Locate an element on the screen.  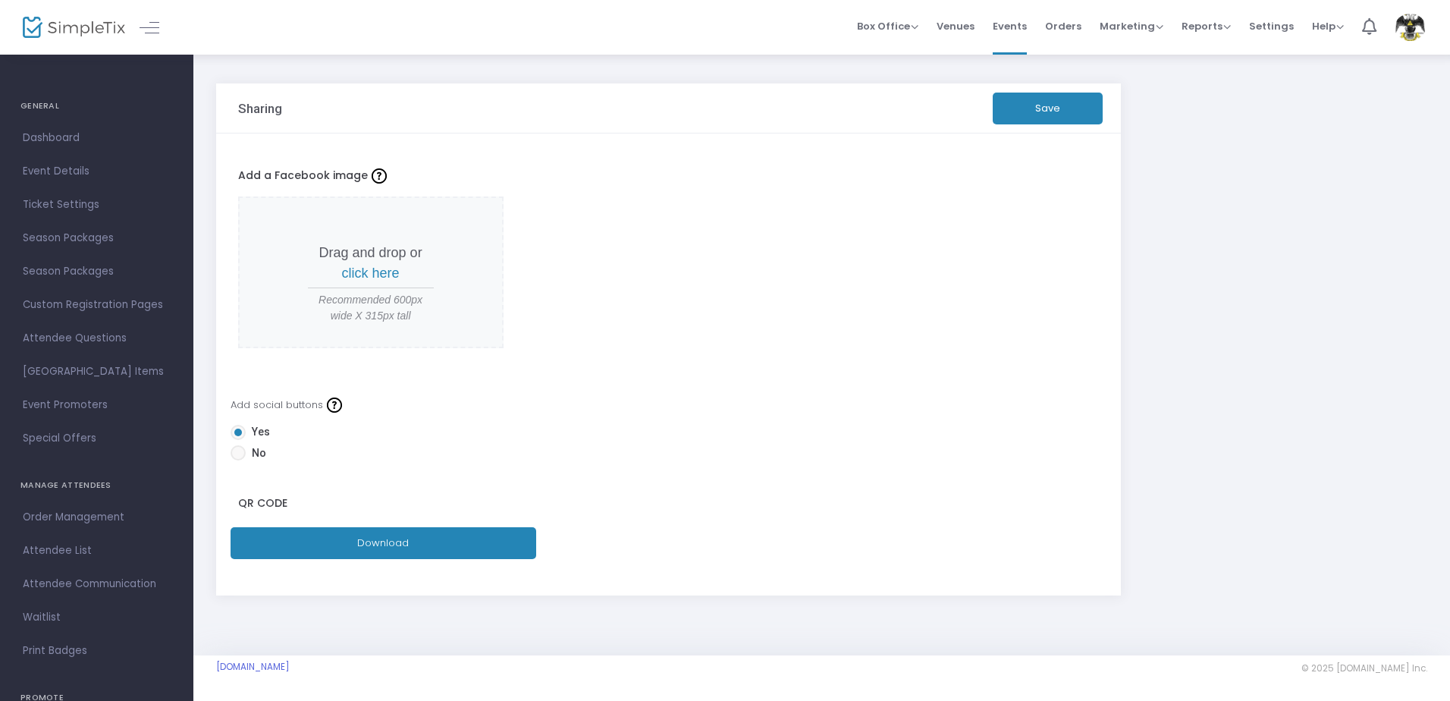
span: Yes is located at coordinates (258, 432).